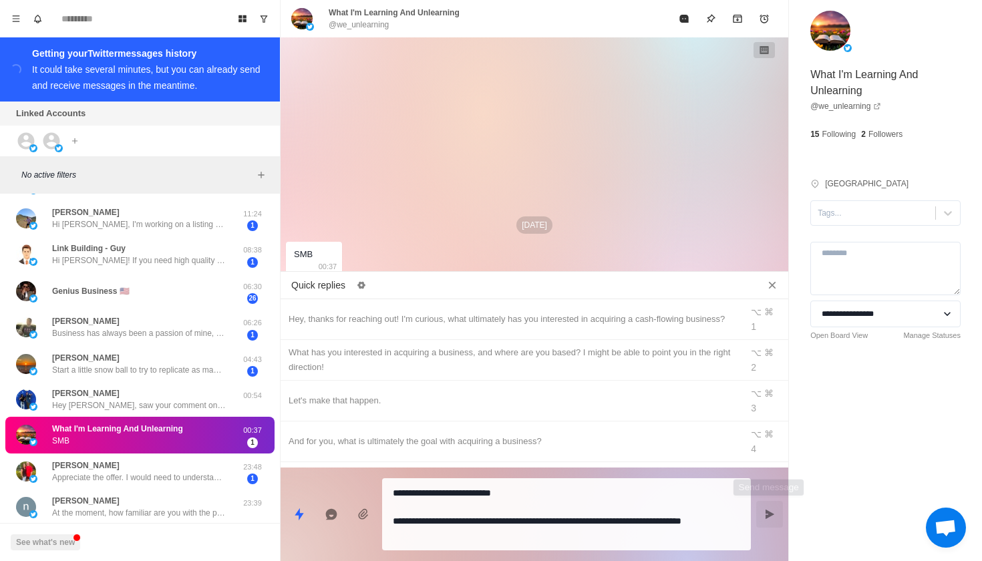 The width and height of the screenshot is (982, 561). Describe the element at coordinates (684, 19) in the screenshot. I see `button: Mark as read` at that location.